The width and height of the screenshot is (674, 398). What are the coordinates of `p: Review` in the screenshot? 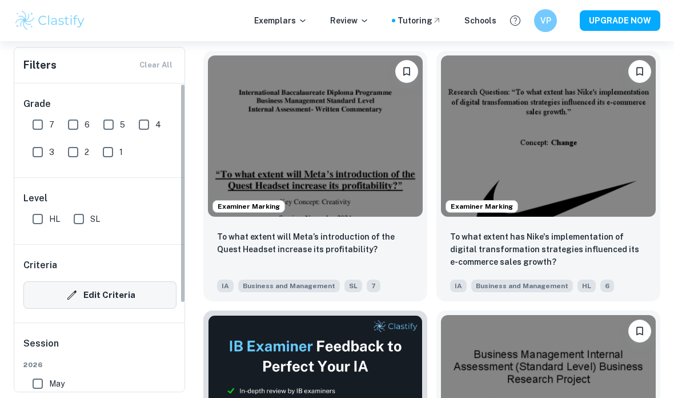 It's located at (350, 21).